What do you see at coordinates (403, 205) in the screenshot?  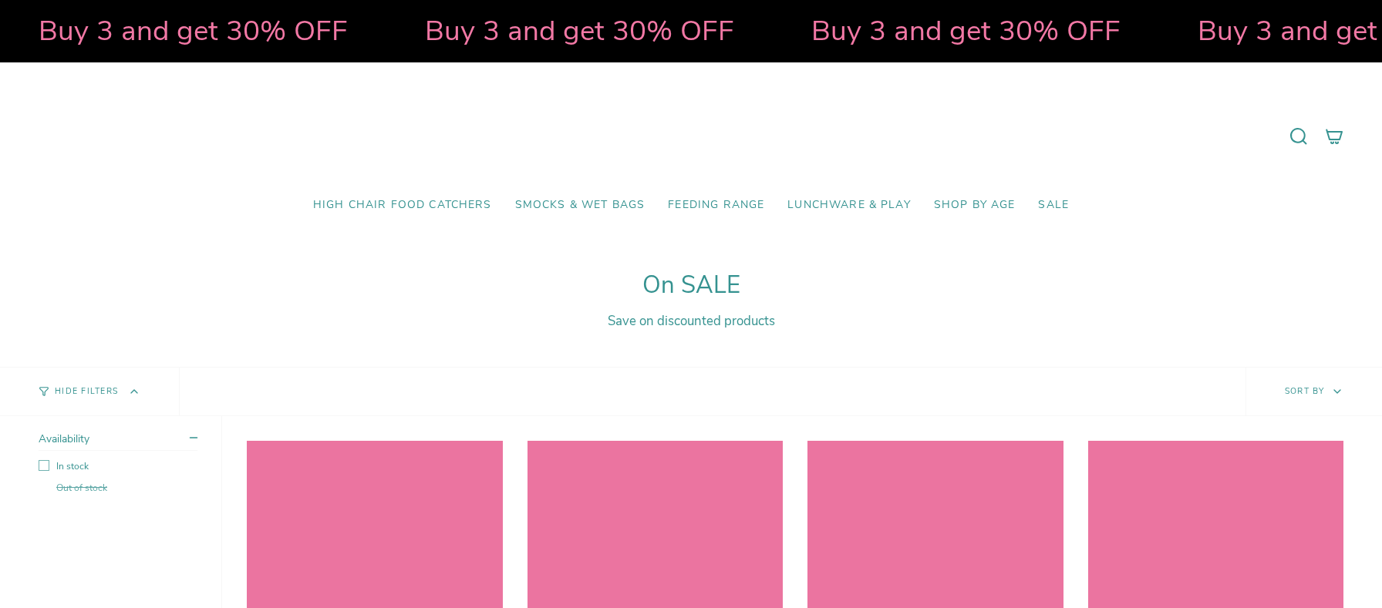 I see `div: High Chair Food Catchers` at bounding box center [403, 205].